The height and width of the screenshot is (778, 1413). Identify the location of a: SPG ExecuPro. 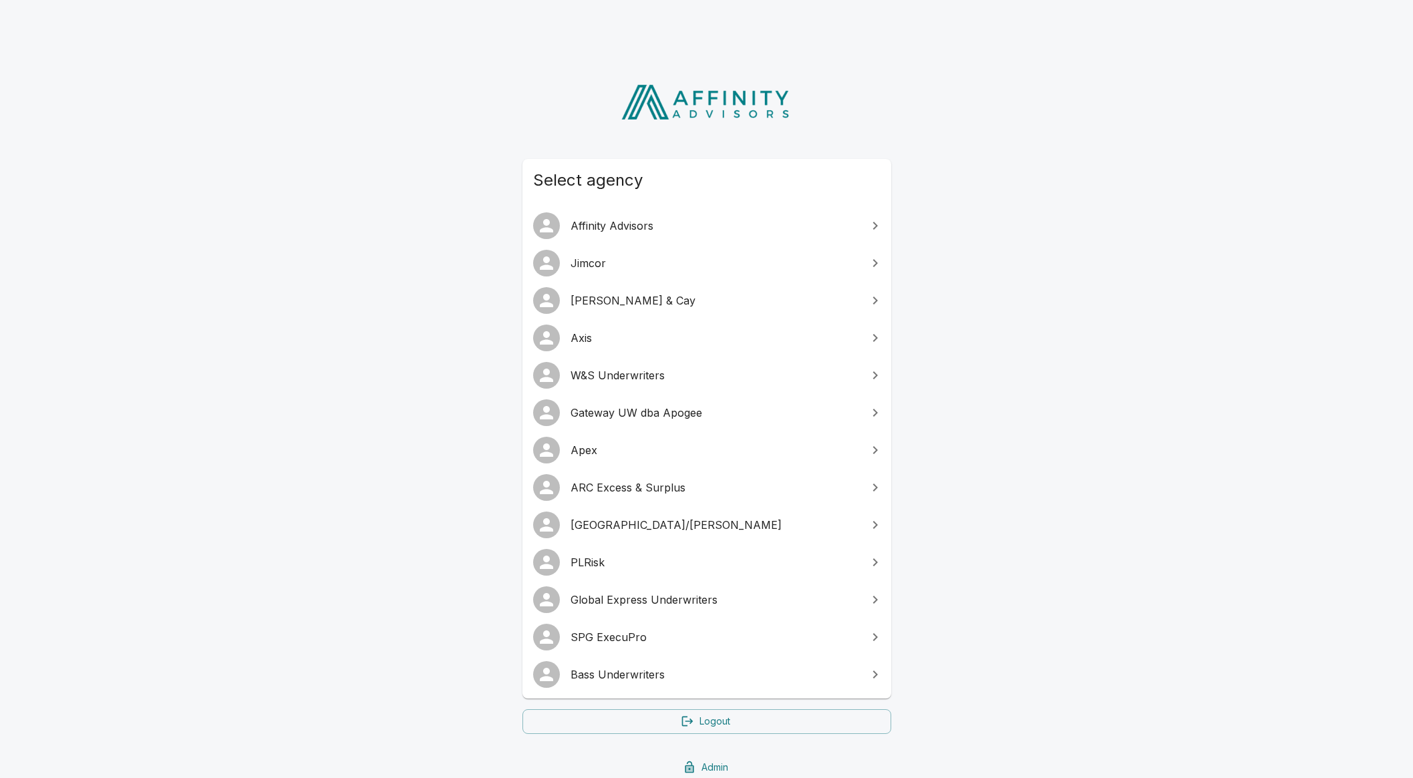
(707, 637).